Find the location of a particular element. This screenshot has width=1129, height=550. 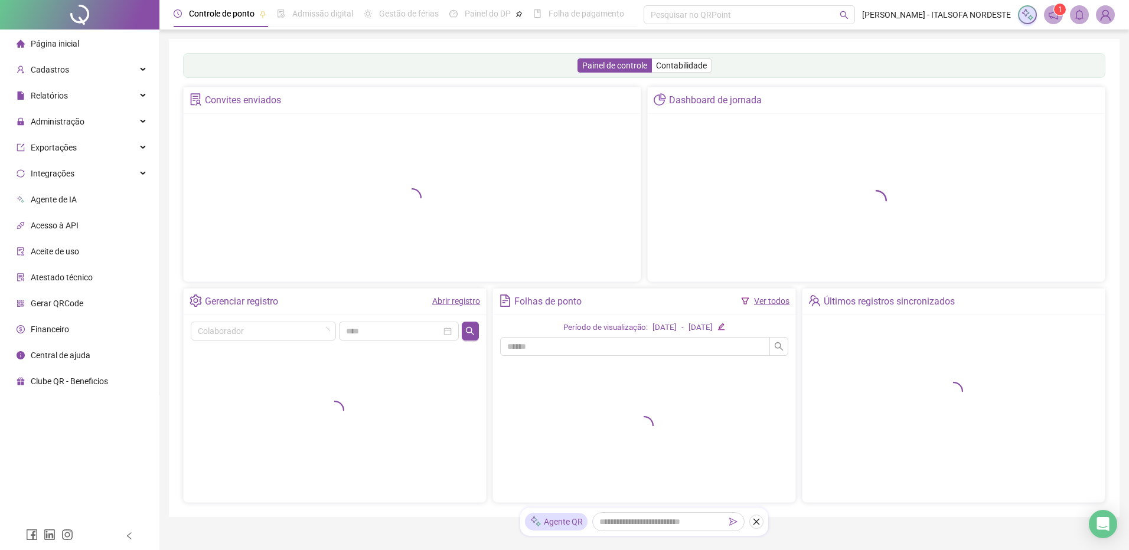

span: home is located at coordinates (21, 44).